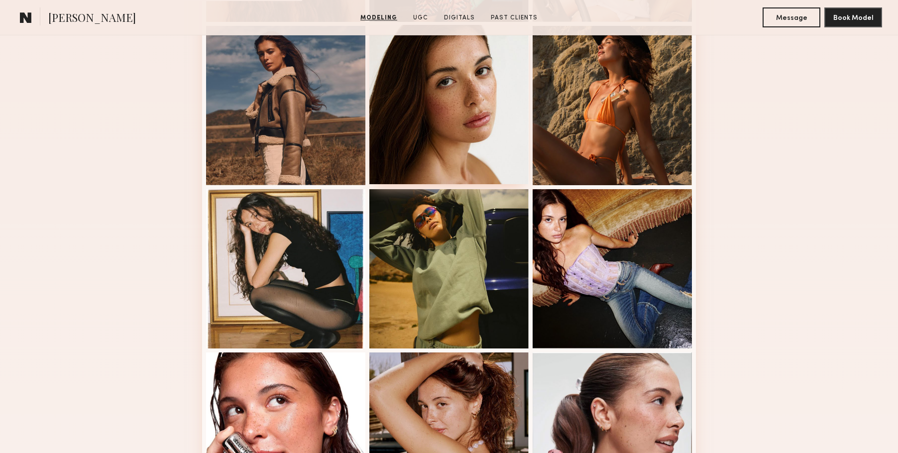  Describe the element at coordinates (792, 17) in the screenshot. I see `button: Message` at that location.